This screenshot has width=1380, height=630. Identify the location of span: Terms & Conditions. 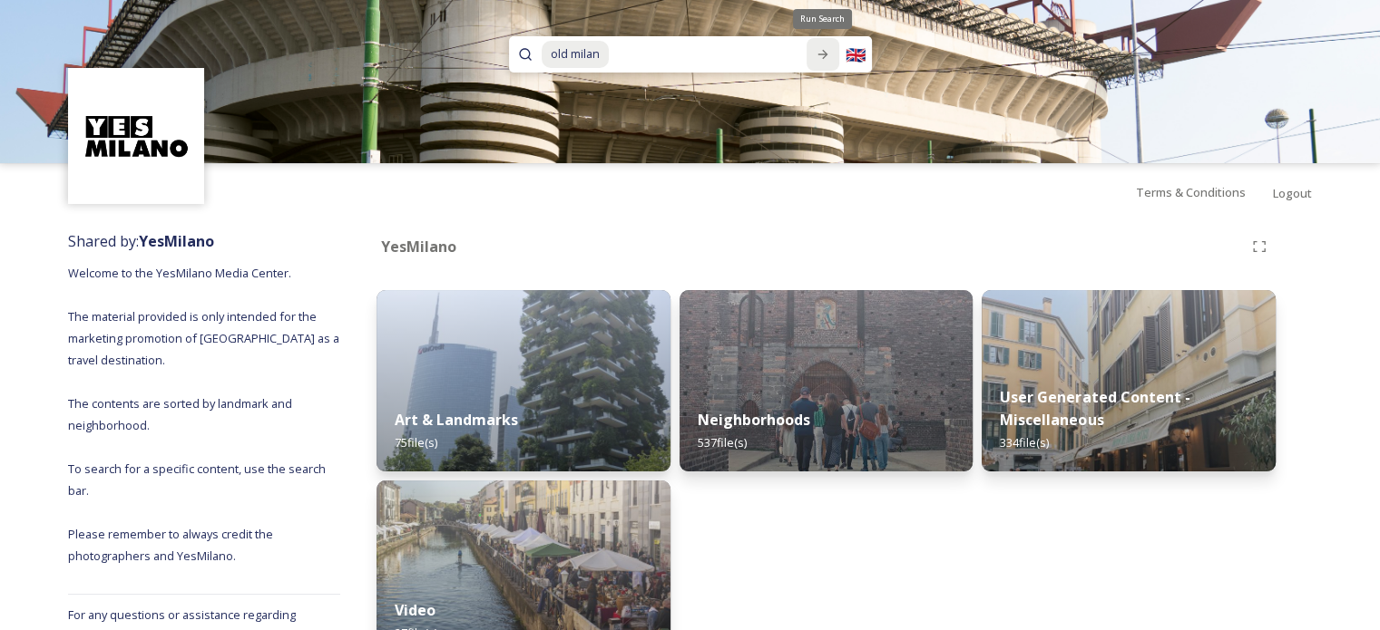
(1190, 192).